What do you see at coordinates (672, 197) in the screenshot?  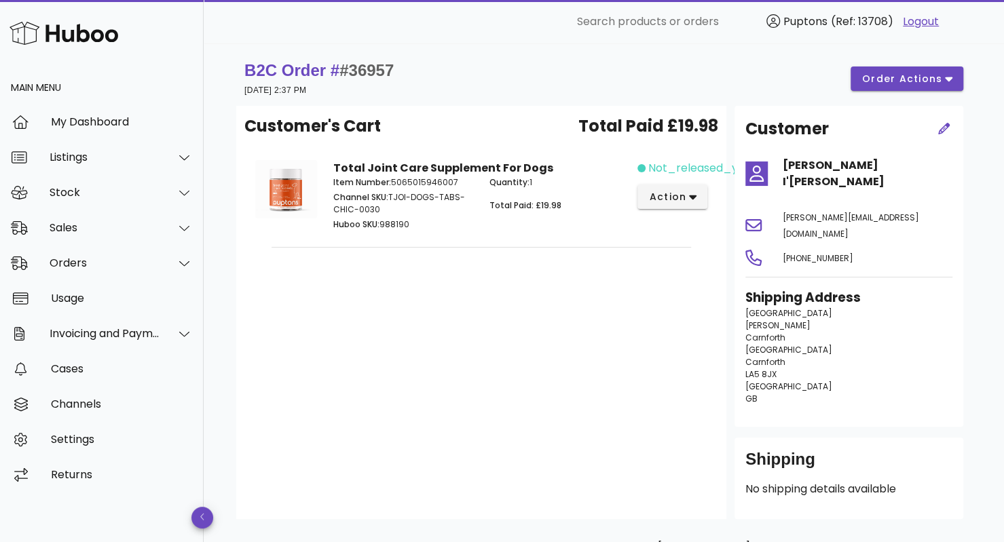 I see `button: action` at bounding box center [672, 197].